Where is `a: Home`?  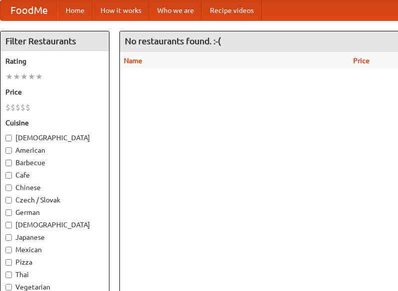 a: Home is located at coordinates (75, 10).